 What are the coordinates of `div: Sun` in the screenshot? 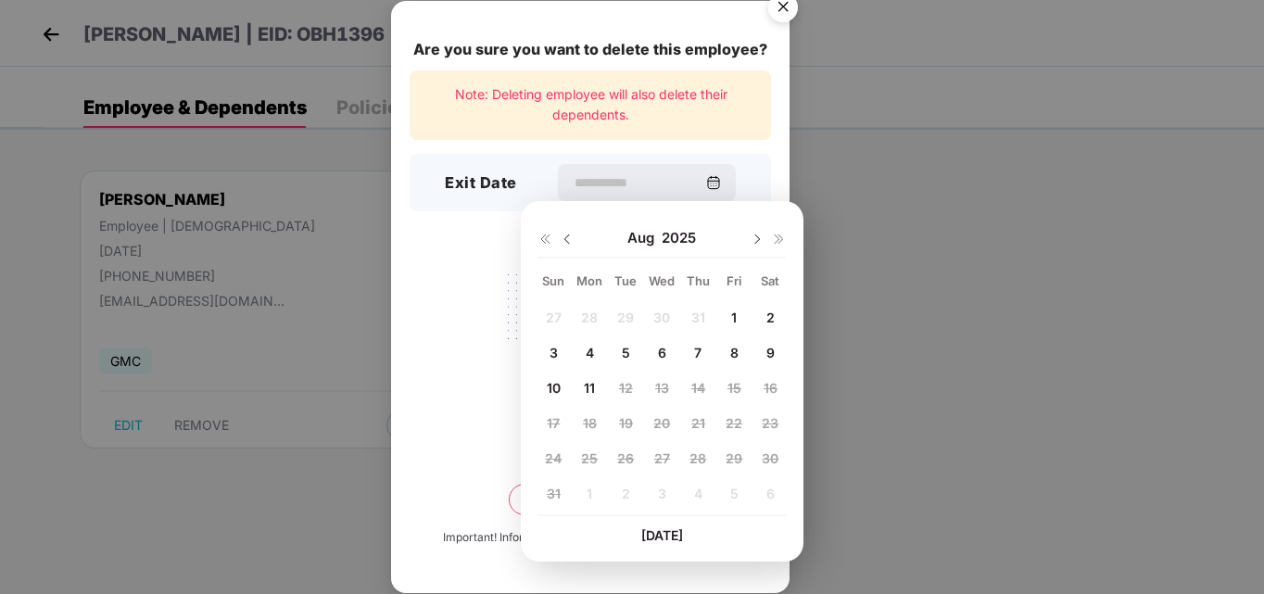 It's located at (553, 281).